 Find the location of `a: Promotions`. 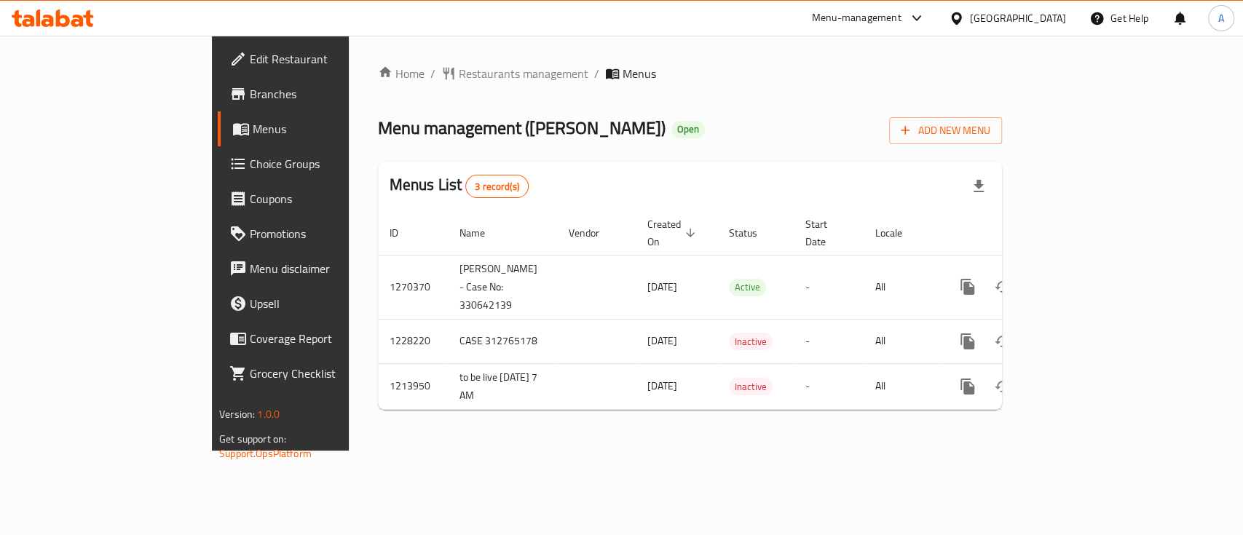

a: Promotions is located at coordinates (318, 234).